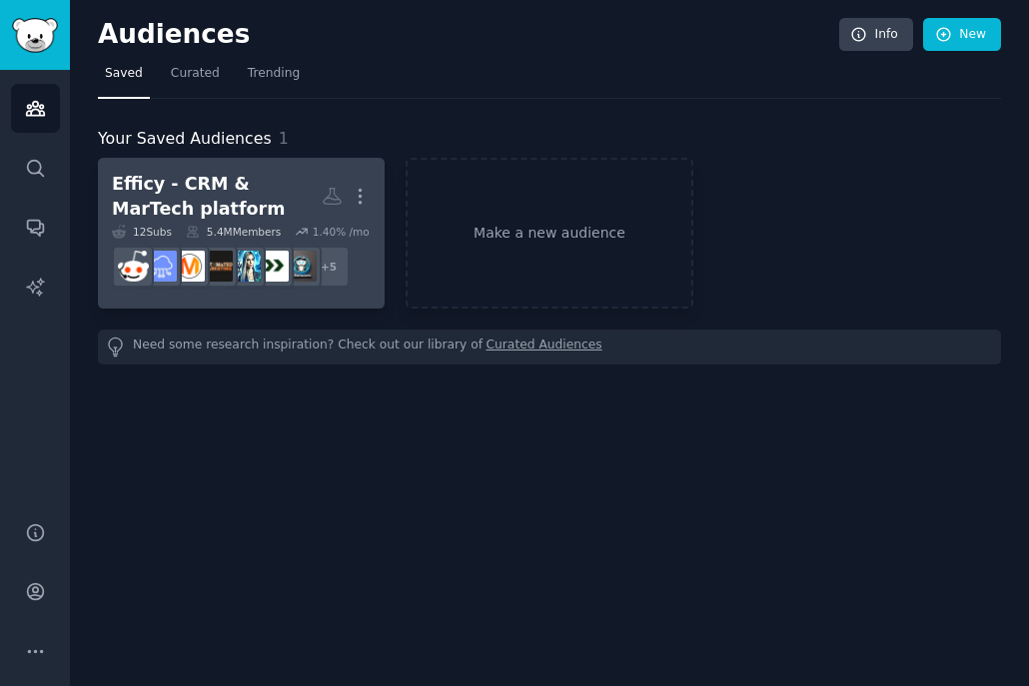 The width and height of the screenshot is (1029, 686). Describe the element at coordinates (35, 35) in the screenshot. I see `img: GummySearch logo` at that location.